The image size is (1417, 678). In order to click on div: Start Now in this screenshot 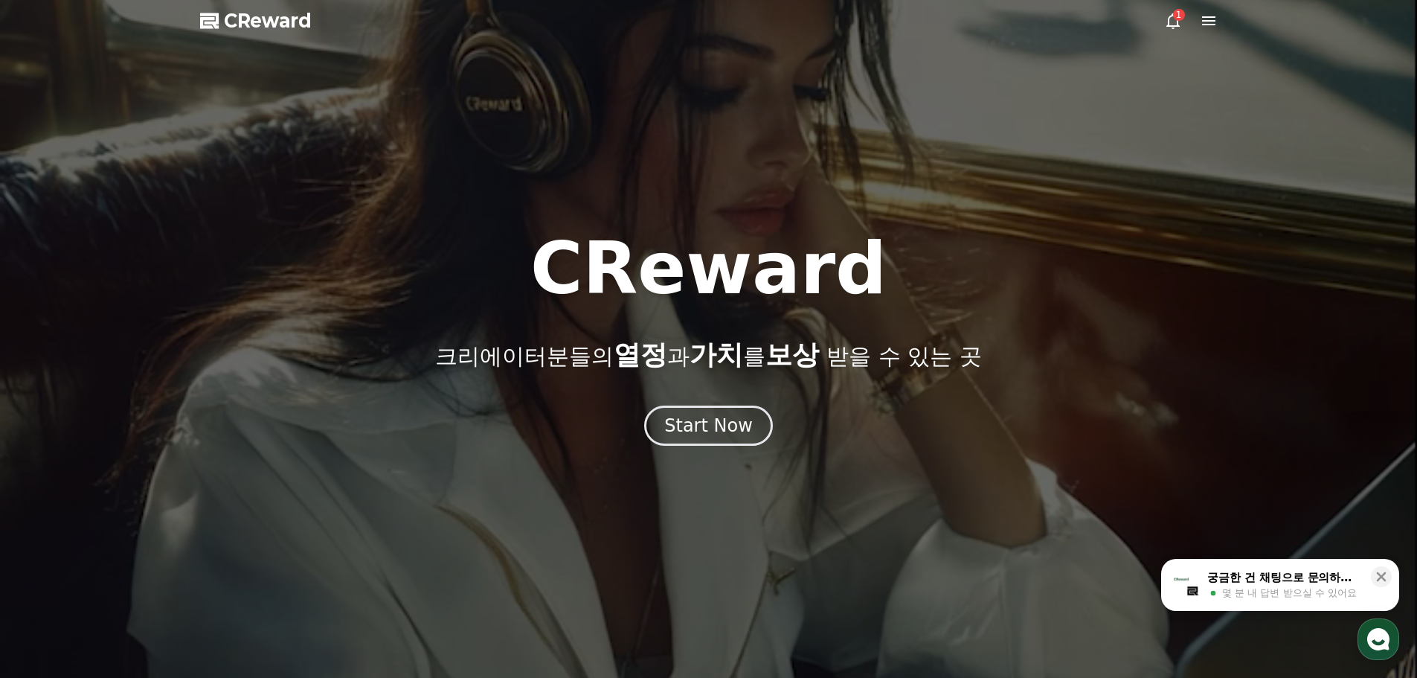, I will do `click(708, 426)`.